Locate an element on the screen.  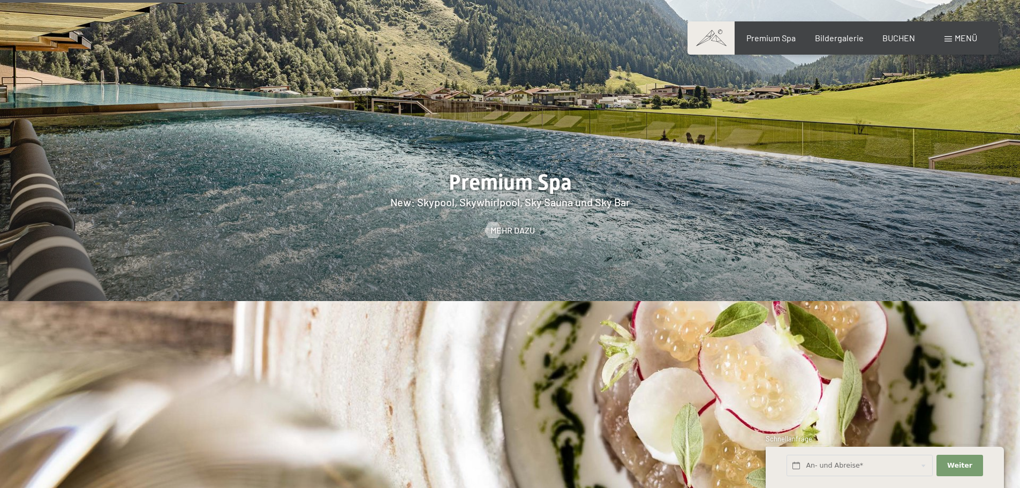
span: BUCHEN is located at coordinates (899, 37).